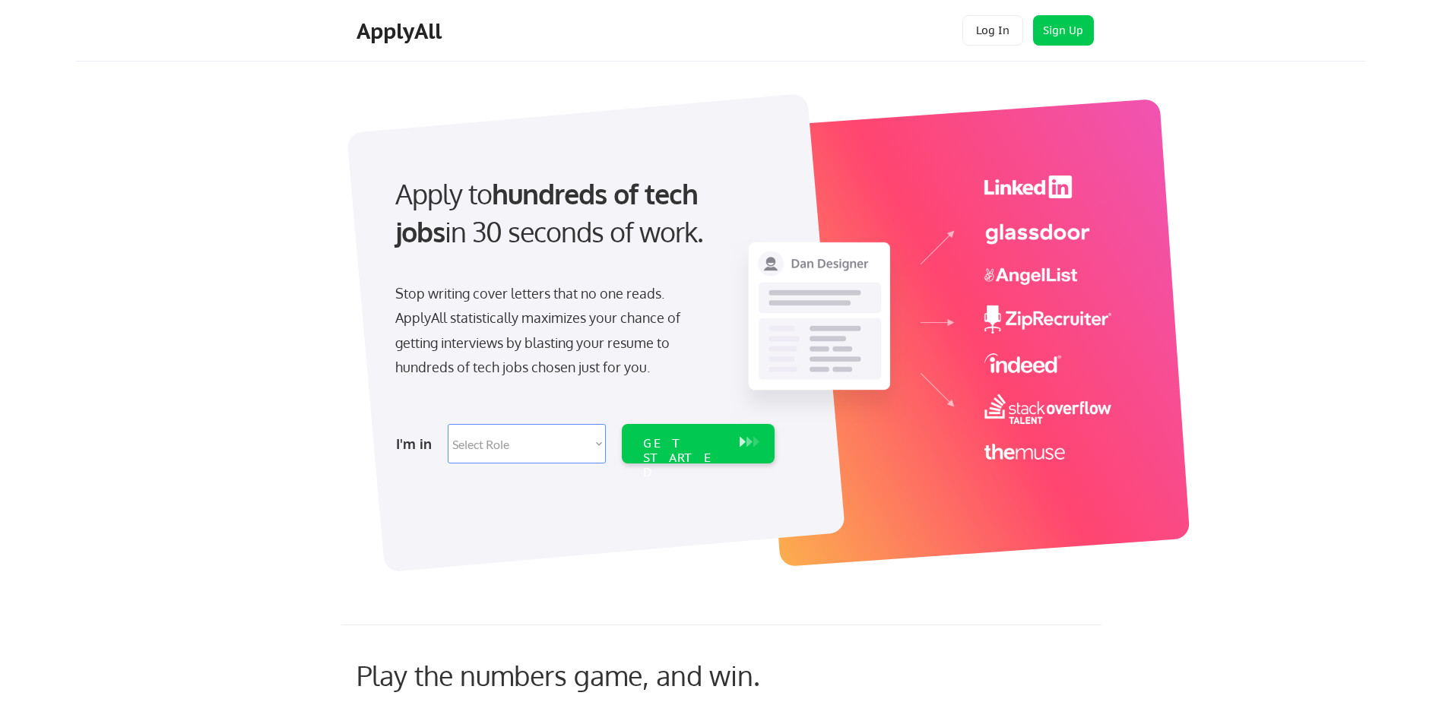 Image resolution: width=1442 pixels, height=702 pixels. I want to click on button: Sign Up, so click(1063, 30).